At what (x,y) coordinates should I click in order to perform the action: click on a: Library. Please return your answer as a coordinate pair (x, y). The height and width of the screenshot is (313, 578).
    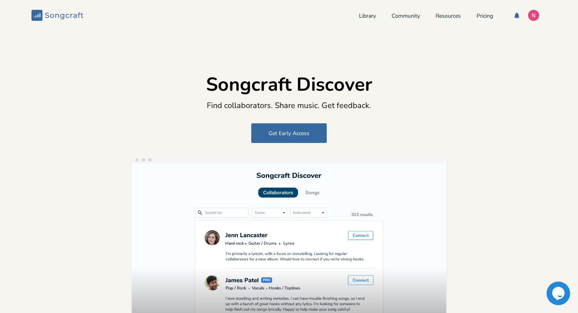
    Looking at the image, I should click on (367, 17).